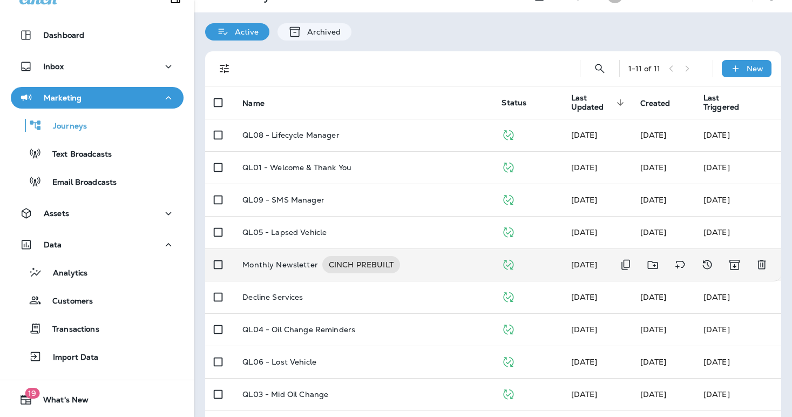 The height and width of the screenshot is (417, 792). I want to click on span: What's New, so click(60, 402).